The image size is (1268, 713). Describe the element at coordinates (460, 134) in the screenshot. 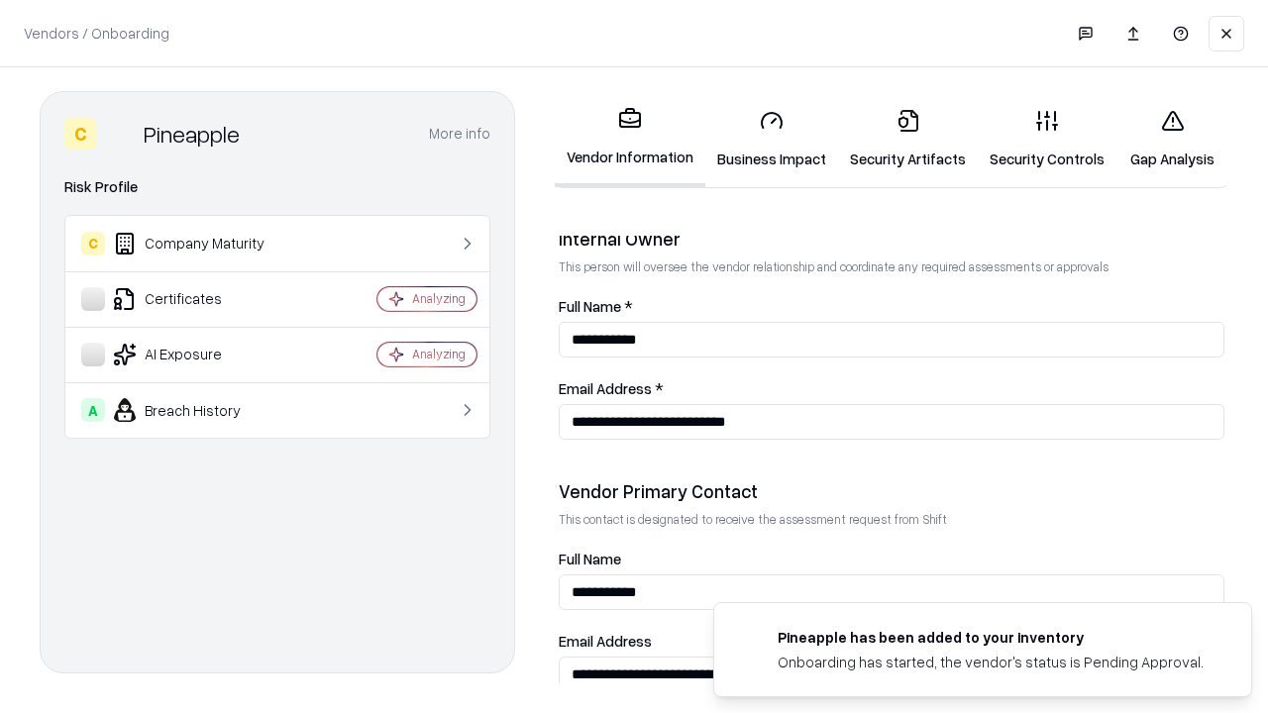

I see `button: More info` at that location.